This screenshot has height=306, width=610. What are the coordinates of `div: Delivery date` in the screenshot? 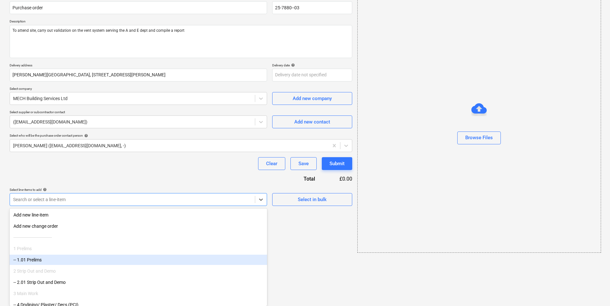 It's located at (312, 65).